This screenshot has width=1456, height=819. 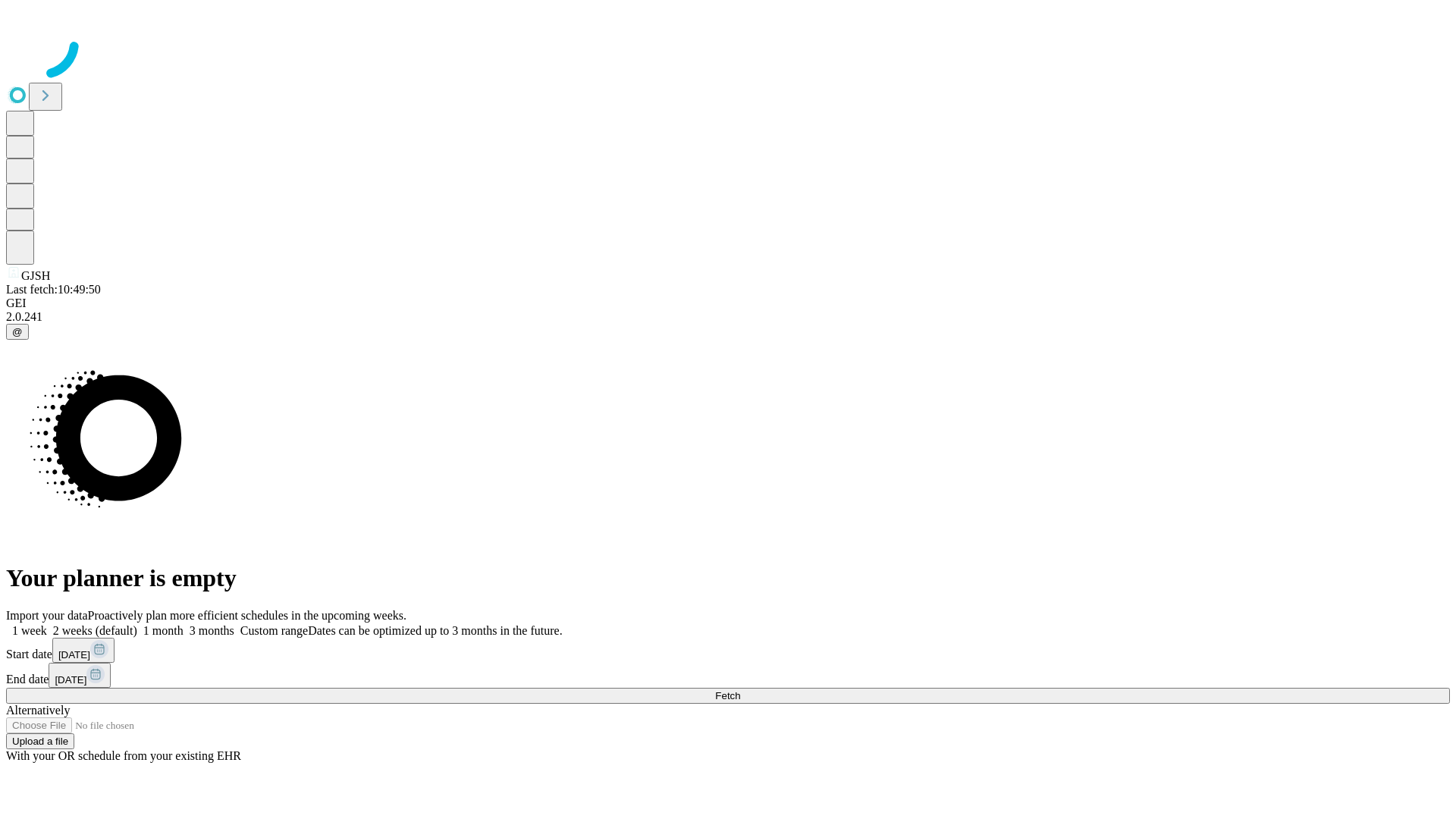 I want to click on div: GEI, so click(x=728, y=304).